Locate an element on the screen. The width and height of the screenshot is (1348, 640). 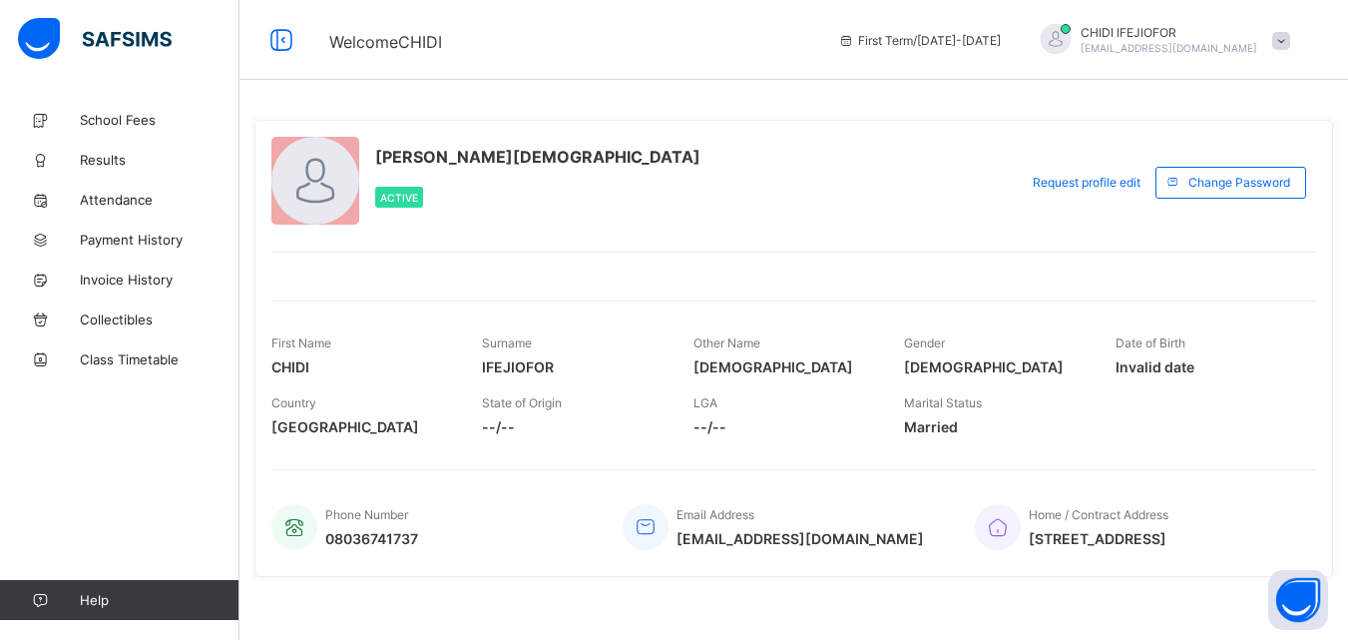
span: 08036741737 is located at coordinates (371, 538).